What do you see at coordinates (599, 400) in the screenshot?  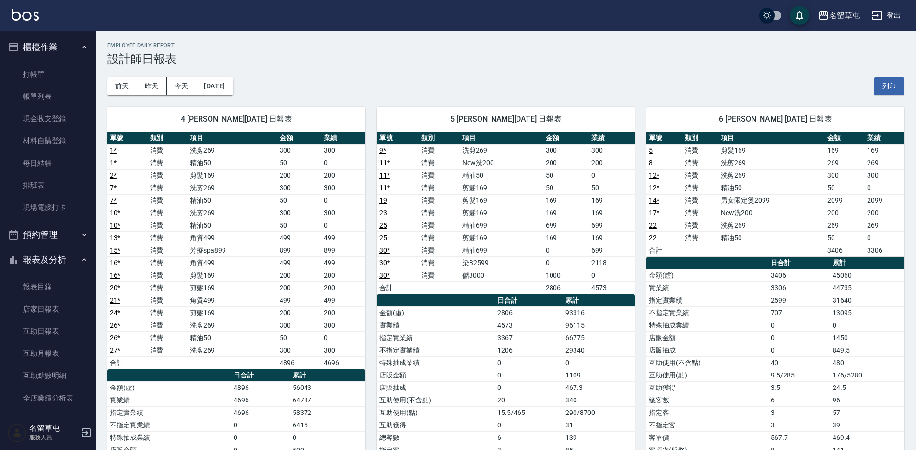 I see `td: 340` at bounding box center [599, 400].